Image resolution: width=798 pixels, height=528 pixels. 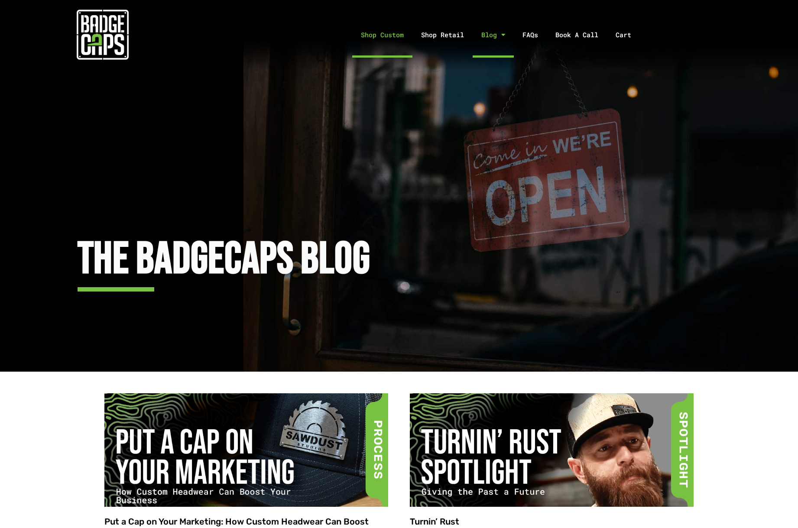 What do you see at coordinates (530, 35) in the screenshot?
I see `a: FAQs` at bounding box center [530, 35].